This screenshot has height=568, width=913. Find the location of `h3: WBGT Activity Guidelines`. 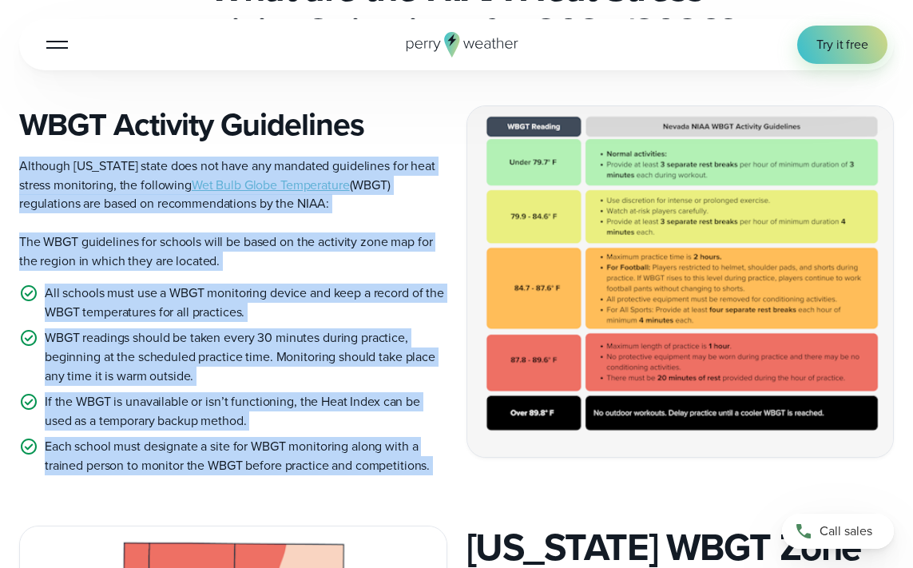

h3: WBGT Activity Guidelines is located at coordinates (233, 124).